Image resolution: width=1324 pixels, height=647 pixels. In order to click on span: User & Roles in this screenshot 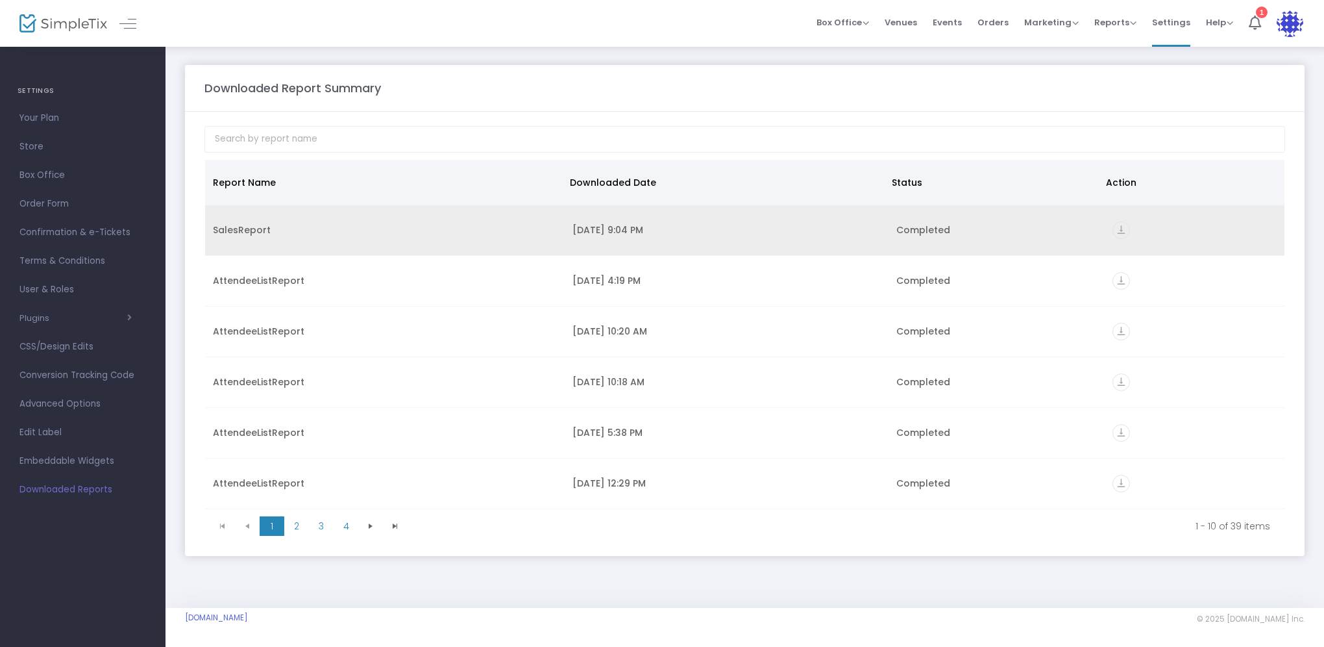, I will do `click(82, 290)`.